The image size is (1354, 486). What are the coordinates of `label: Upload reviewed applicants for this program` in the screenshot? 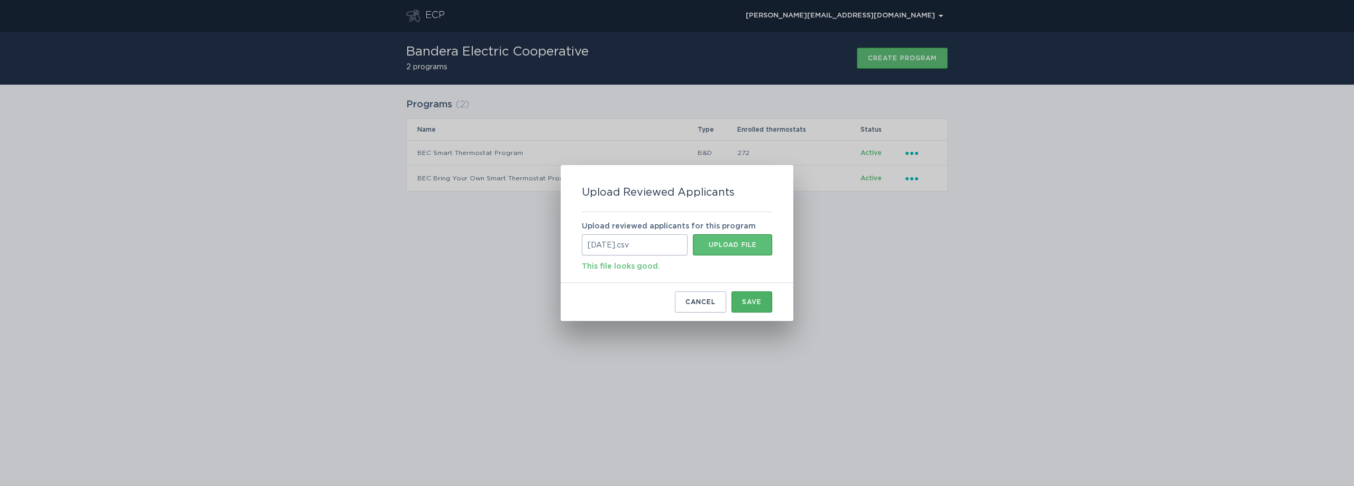 It's located at (668, 226).